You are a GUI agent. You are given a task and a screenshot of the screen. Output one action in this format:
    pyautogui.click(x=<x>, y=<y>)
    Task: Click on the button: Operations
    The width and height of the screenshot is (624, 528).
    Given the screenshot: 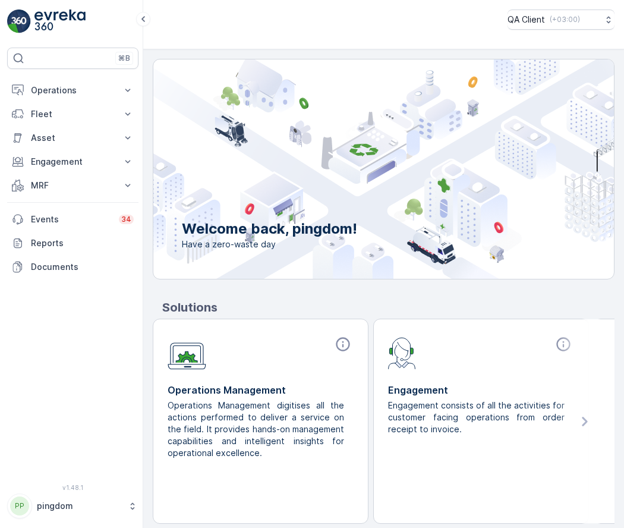 What is the action you would take?
    pyautogui.click(x=72, y=90)
    